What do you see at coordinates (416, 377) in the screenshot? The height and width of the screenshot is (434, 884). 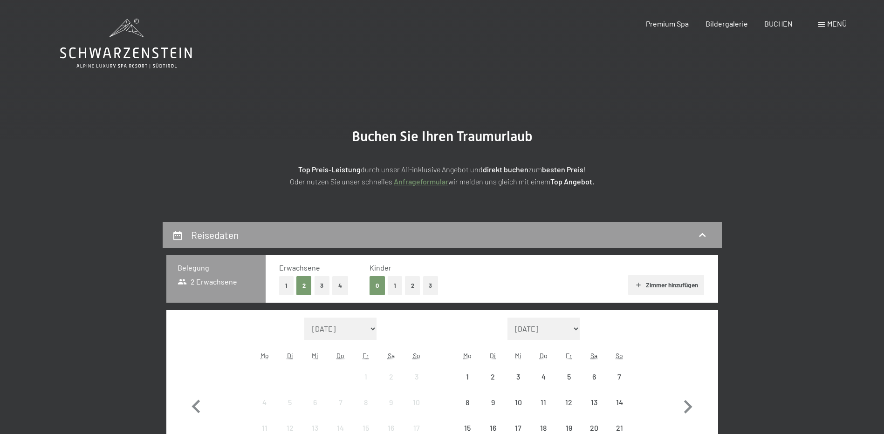 I see `div: Sun Aug 03 2025` at bounding box center [416, 377].